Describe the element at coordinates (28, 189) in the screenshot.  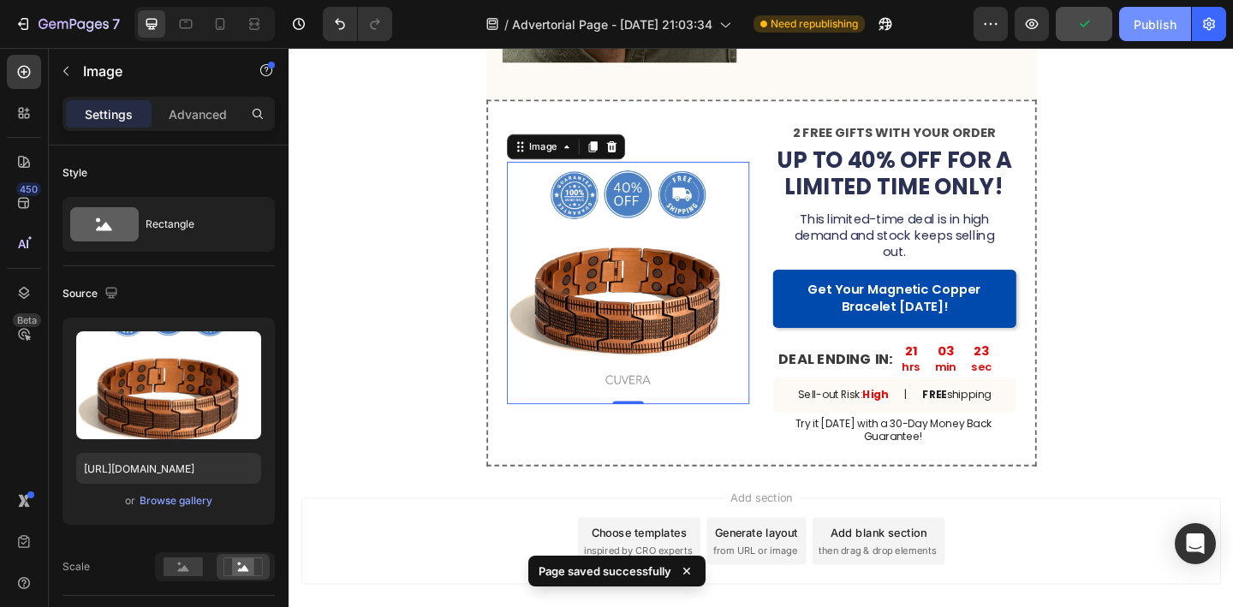
I see `div: 450` at that location.